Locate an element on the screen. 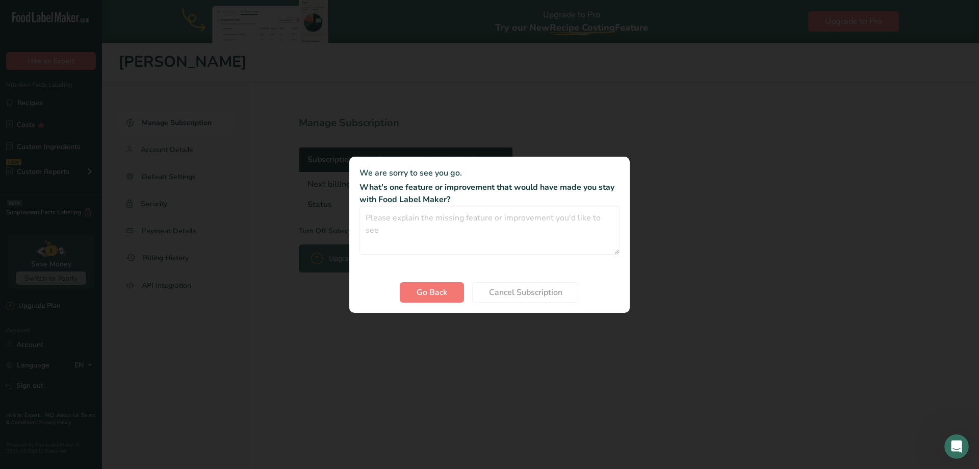 The height and width of the screenshot is (469, 979). button: Cancel Subscription is located at coordinates (526, 292).